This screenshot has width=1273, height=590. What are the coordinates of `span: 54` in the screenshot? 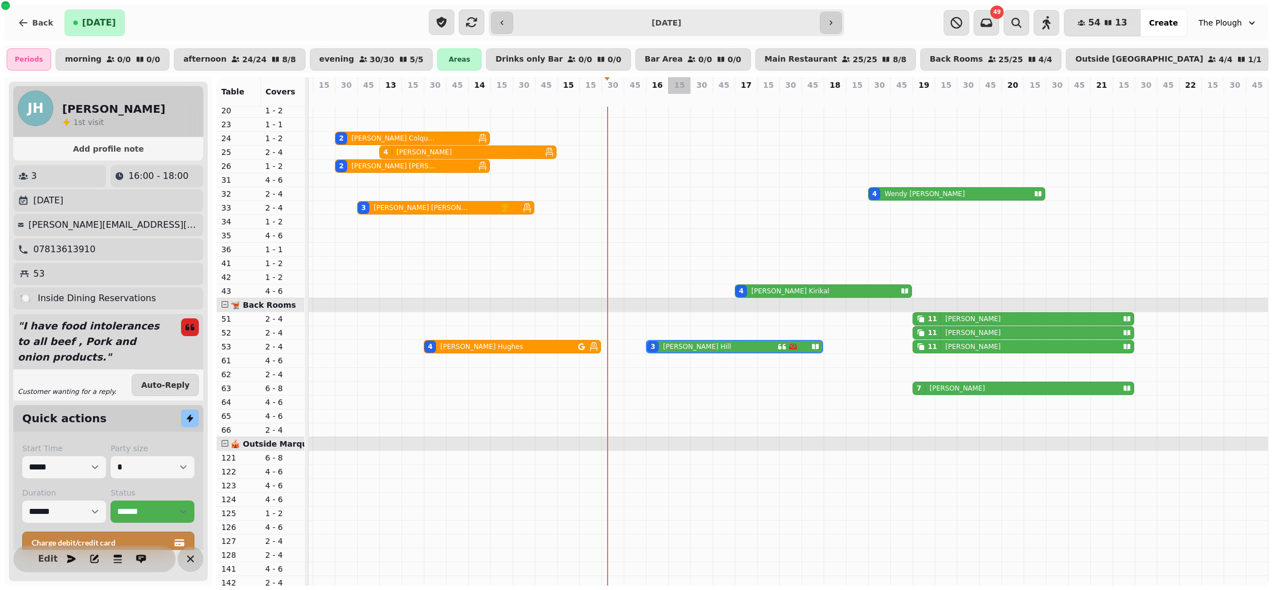 It's located at (1095, 23).